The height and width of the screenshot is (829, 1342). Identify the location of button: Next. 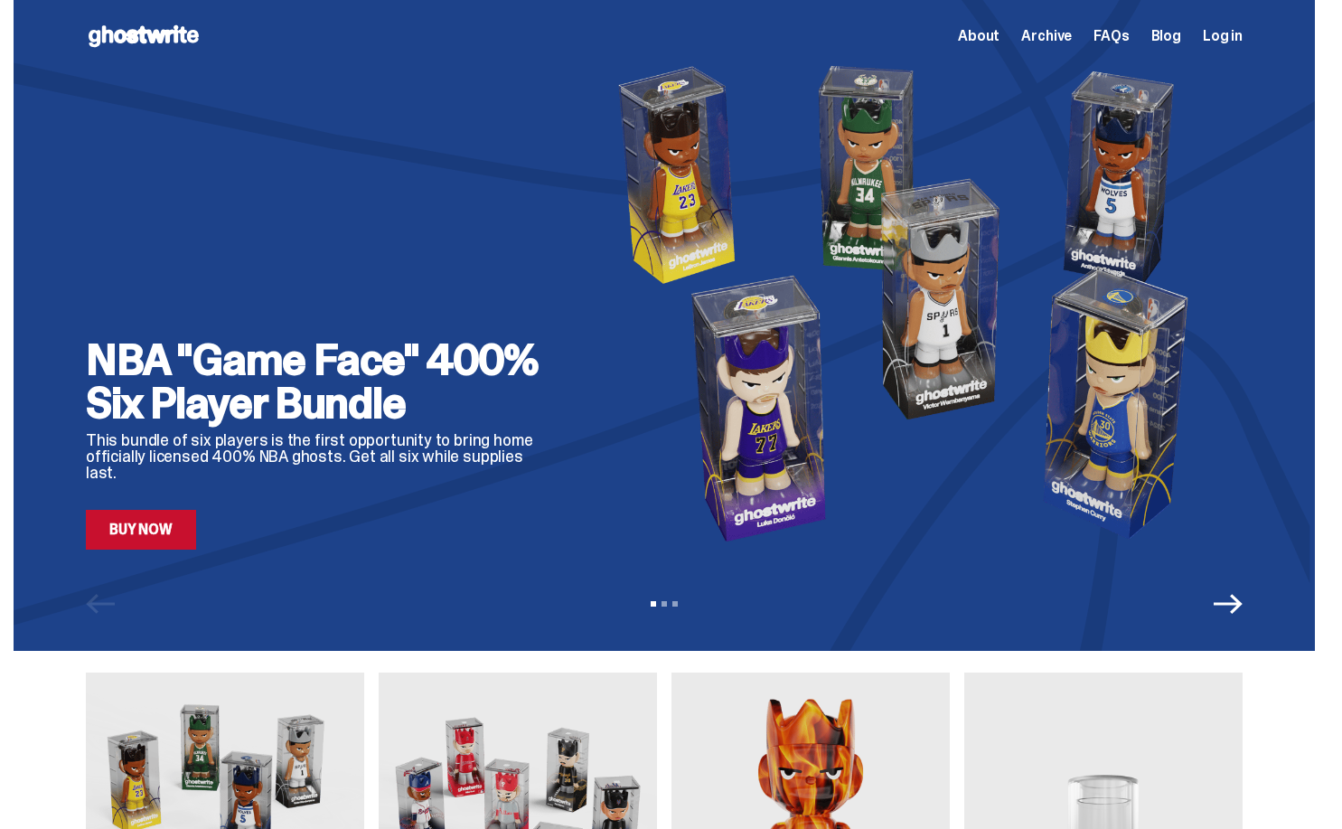
(1228, 604).